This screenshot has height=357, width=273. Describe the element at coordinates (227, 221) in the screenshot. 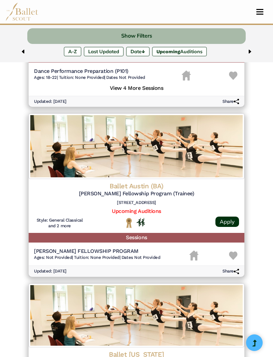

I see `a: Apply` at that location.